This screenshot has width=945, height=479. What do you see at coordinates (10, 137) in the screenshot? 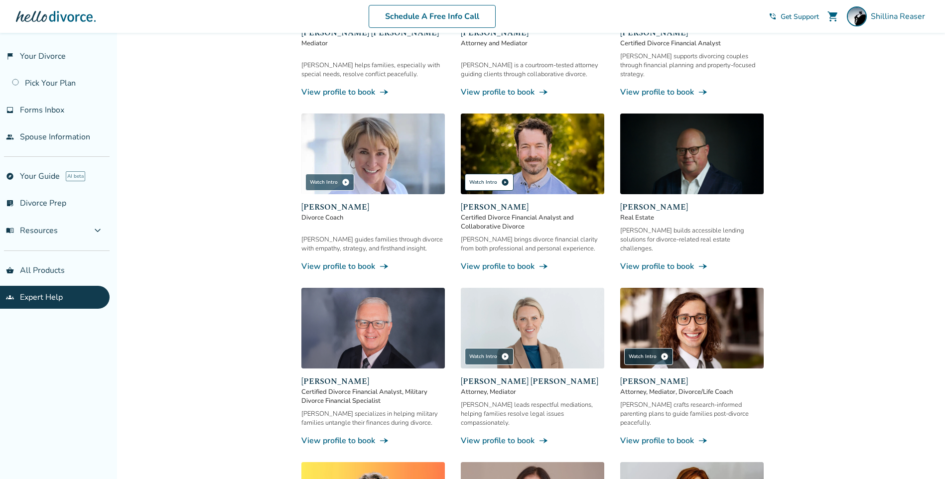
I see `span: people` at bounding box center [10, 137].